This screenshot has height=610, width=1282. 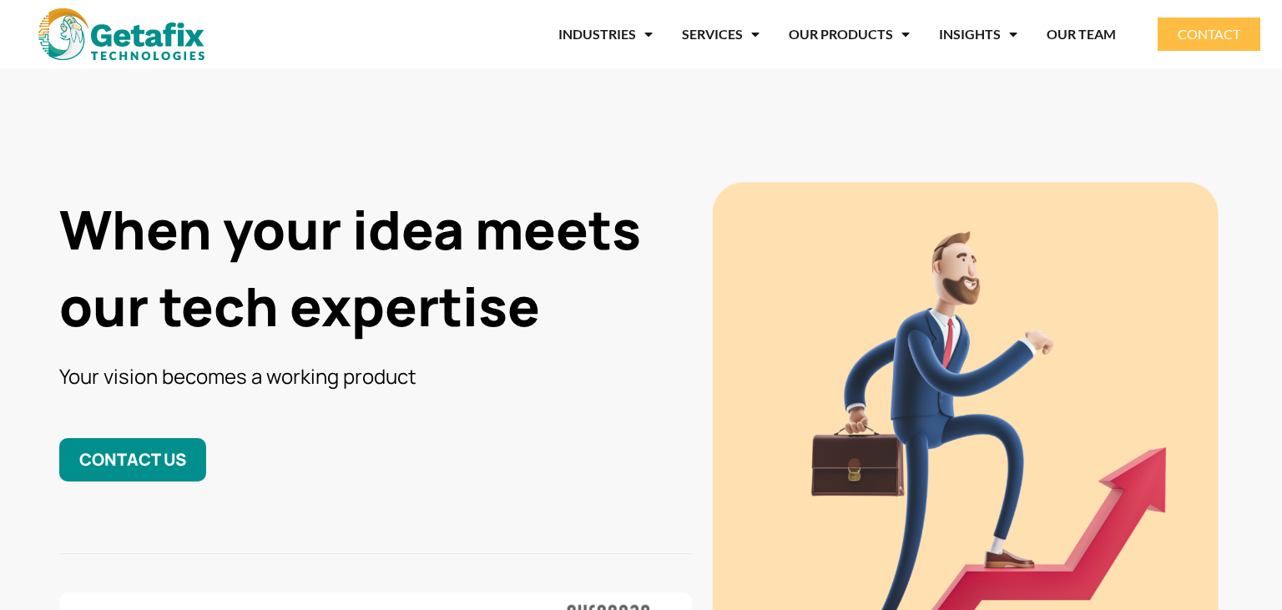 What do you see at coordinates (849, 34) in the screenshot?
I see `a: OUR PRODUCTS` at bounding box center [849, 34].